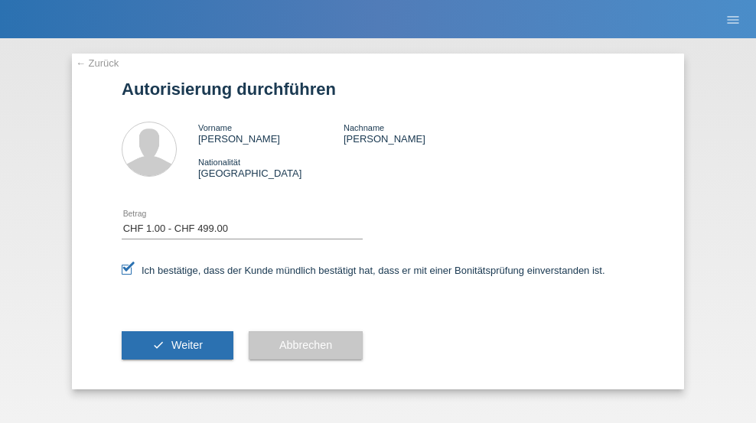  I want to click on span: Abbrechen, so click(305, 345).